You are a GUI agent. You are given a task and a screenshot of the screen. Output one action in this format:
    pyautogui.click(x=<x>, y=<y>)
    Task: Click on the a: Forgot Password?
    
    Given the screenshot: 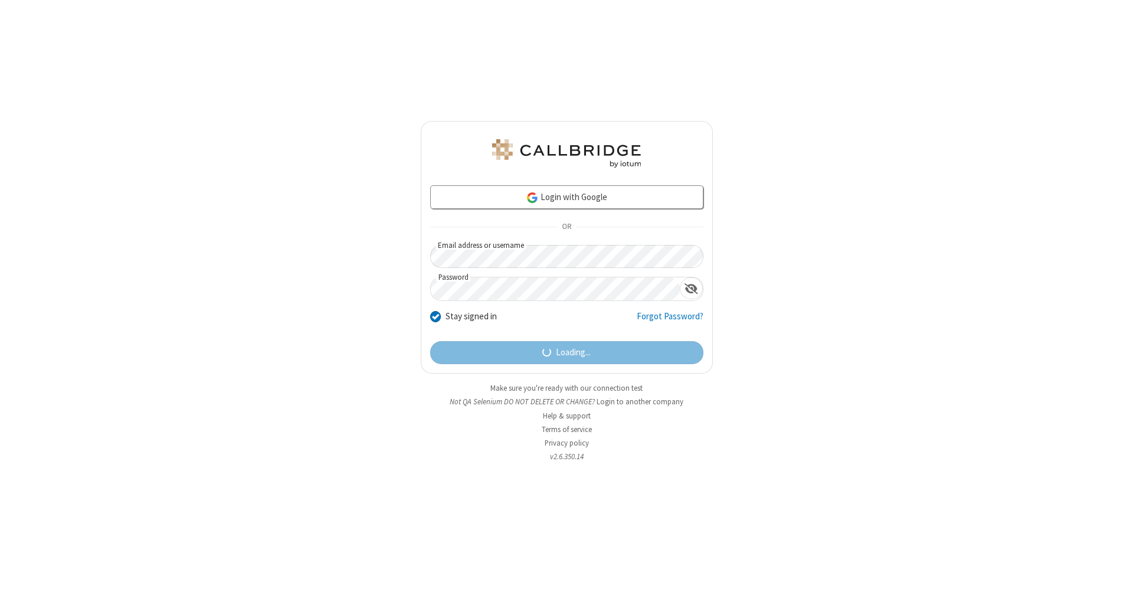 What is the action you would take?
    pyautogui.click(x=670, y=321)
    